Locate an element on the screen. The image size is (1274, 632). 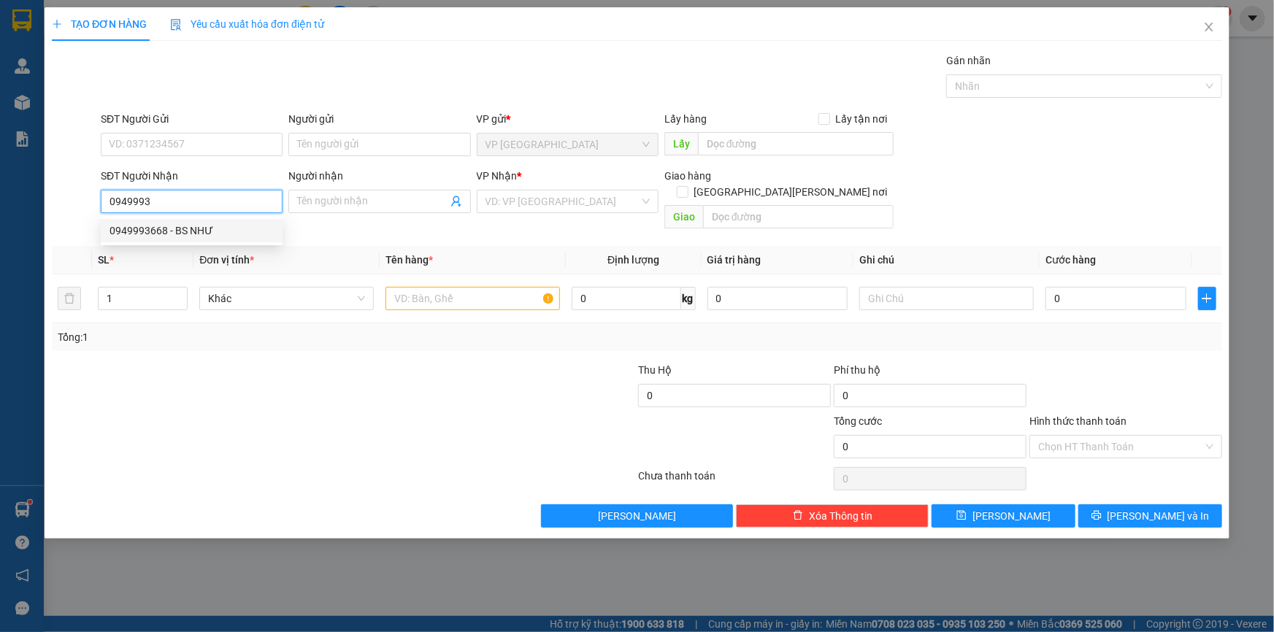
span: Đơn vị tính is located at coordinates (226, 260).